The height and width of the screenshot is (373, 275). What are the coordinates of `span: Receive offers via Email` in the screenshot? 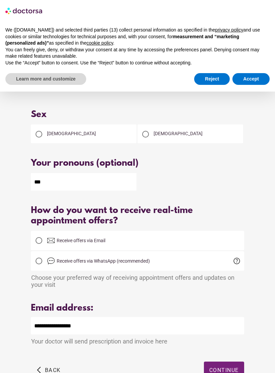 It's located at (81, 240).